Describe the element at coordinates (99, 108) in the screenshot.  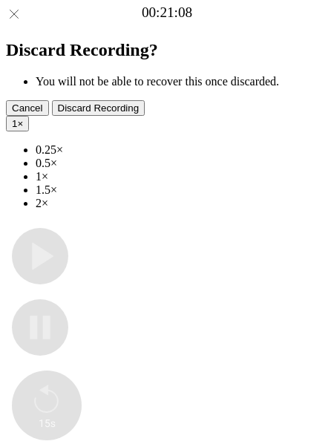
I see `button: Discard Recording` at that location.